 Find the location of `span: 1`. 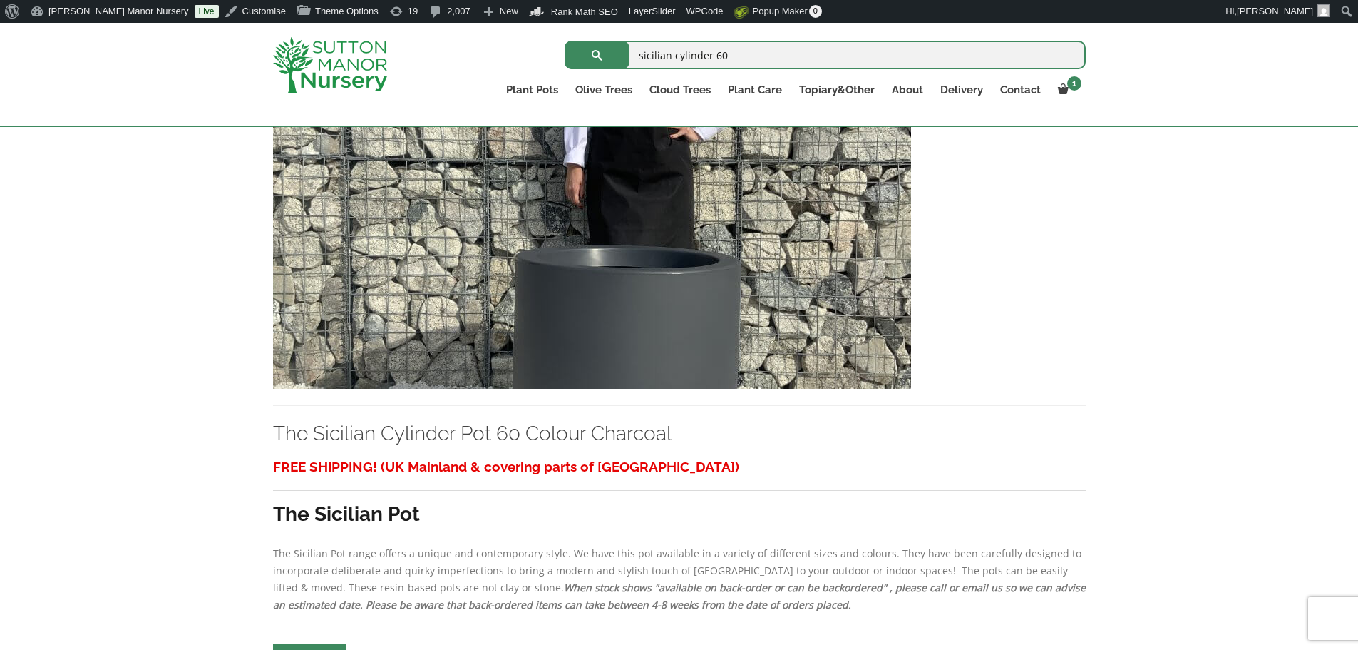

span: 1 is located at coordinates (1075, 83).